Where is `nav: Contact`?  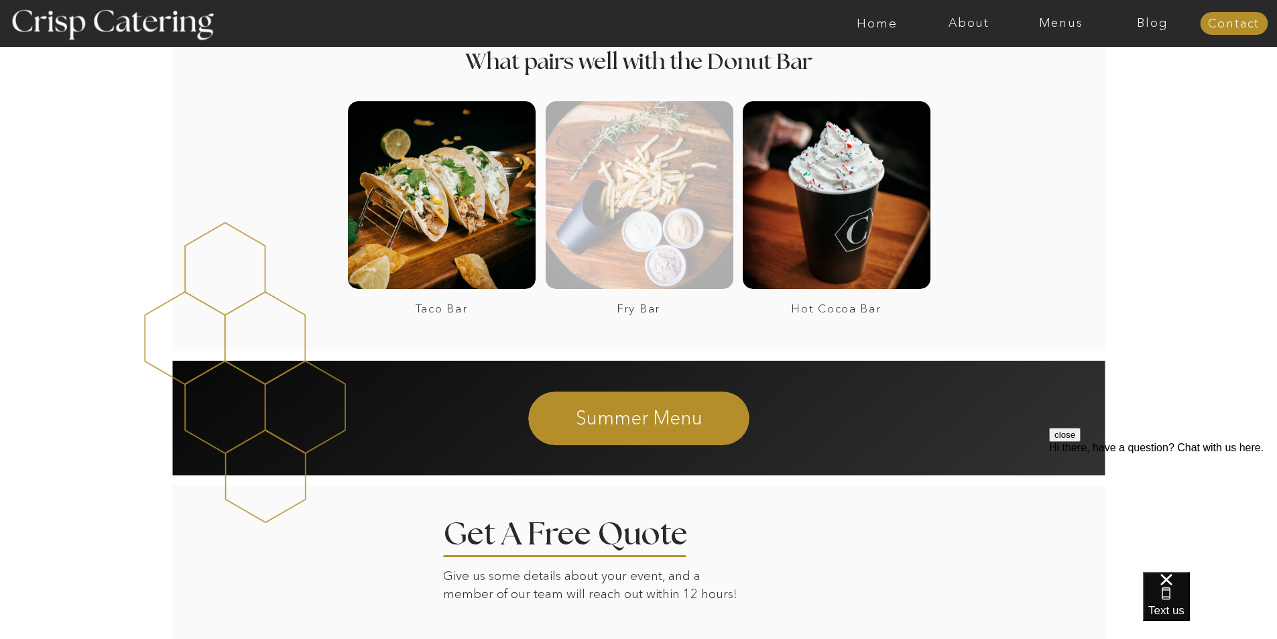
nav: Contact is located at coordinates (1233, 24).